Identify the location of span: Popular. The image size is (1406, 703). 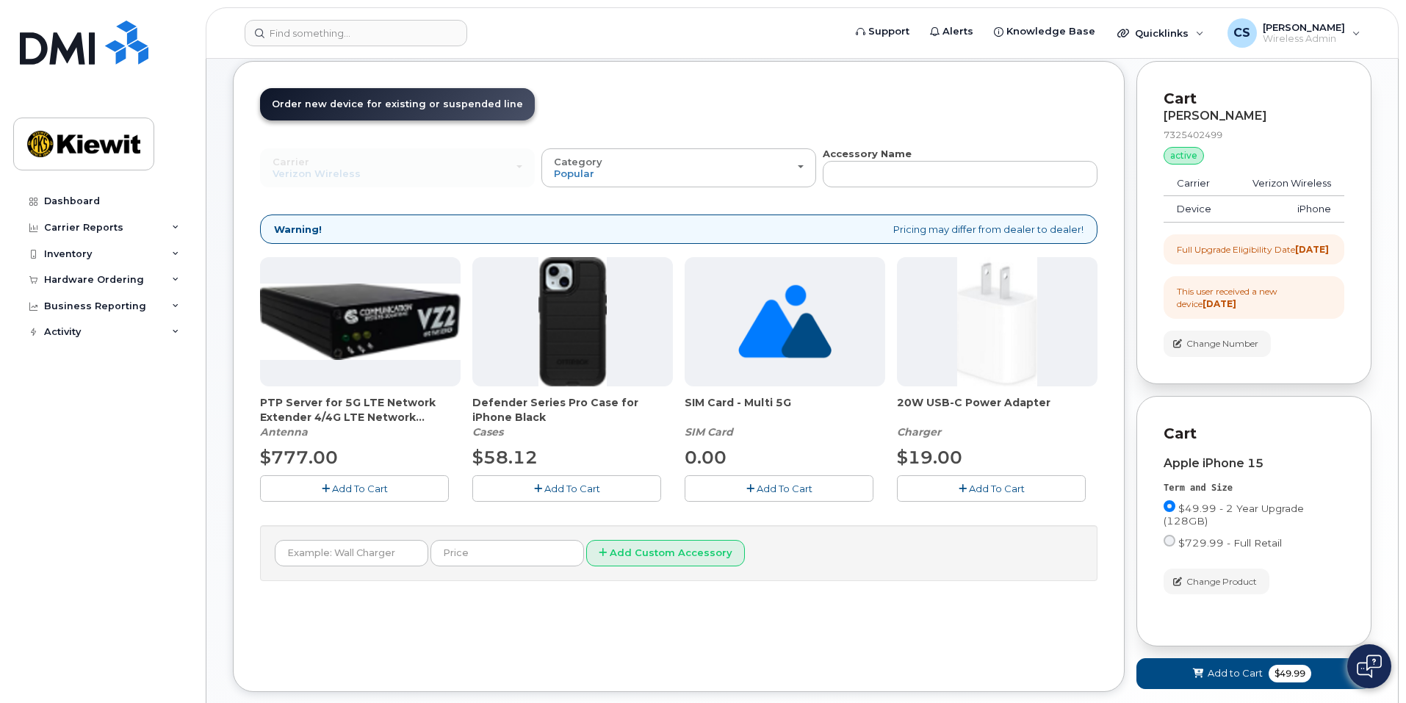
(574, 173).